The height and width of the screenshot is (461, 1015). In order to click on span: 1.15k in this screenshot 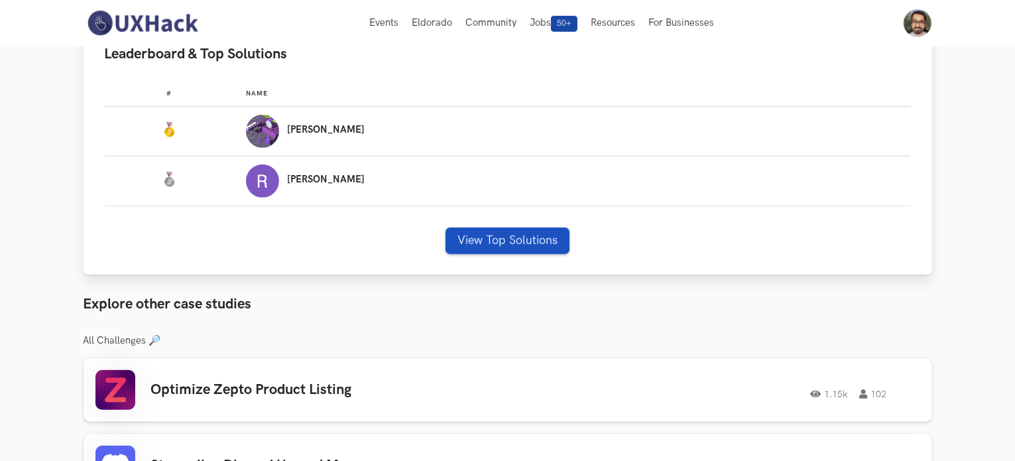, I will do `click(830, 394)`.